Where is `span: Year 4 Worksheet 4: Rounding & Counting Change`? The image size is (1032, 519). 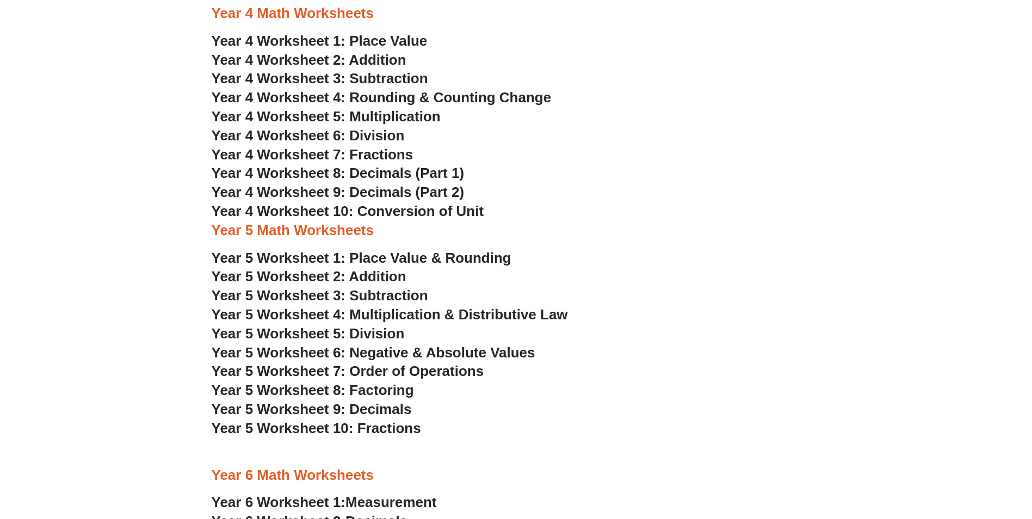 span: Year 4 Worksheet 4: Rounding & Counting Change is located at coordinates (381, 97).